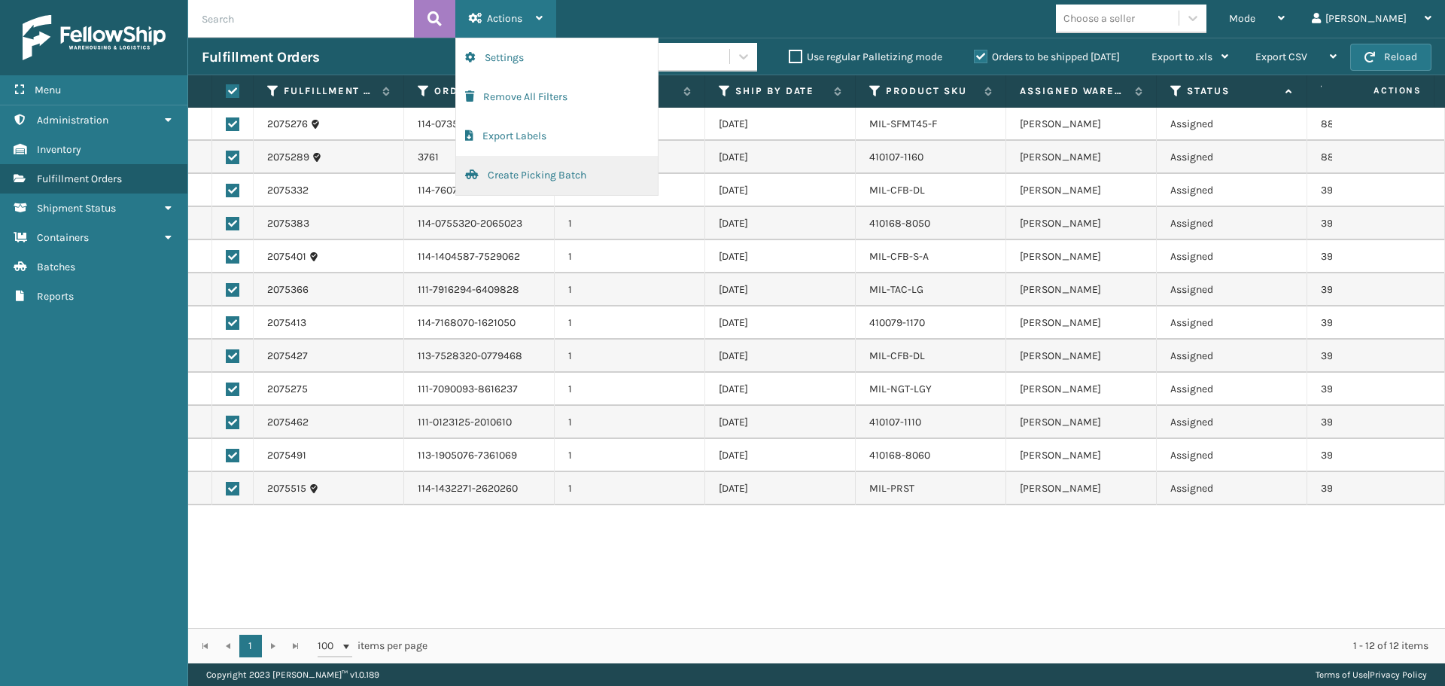 This screenshot has height=686, width=1445. I want to click on span: Mode, so click(1242, 18).